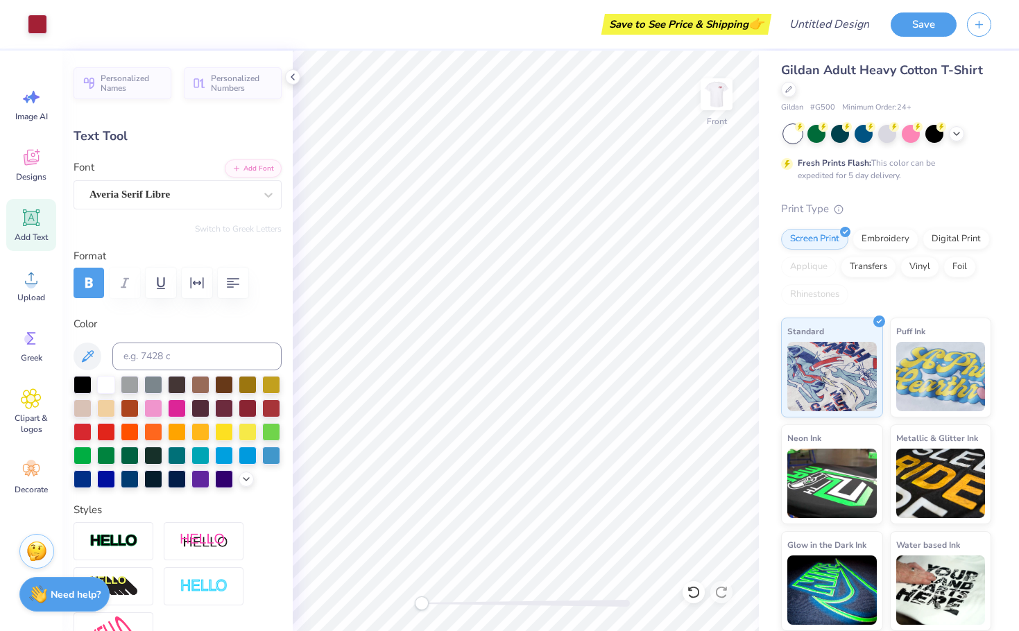 Image resolution: width=1019 pixels, height=631 pixels. I want to click on div: Vinyl, so click(920, 267).